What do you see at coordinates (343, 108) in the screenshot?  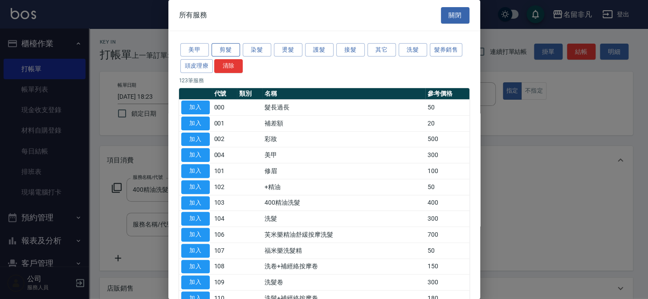 I see `td: 髮長過長` at bounding box center [343, 108].